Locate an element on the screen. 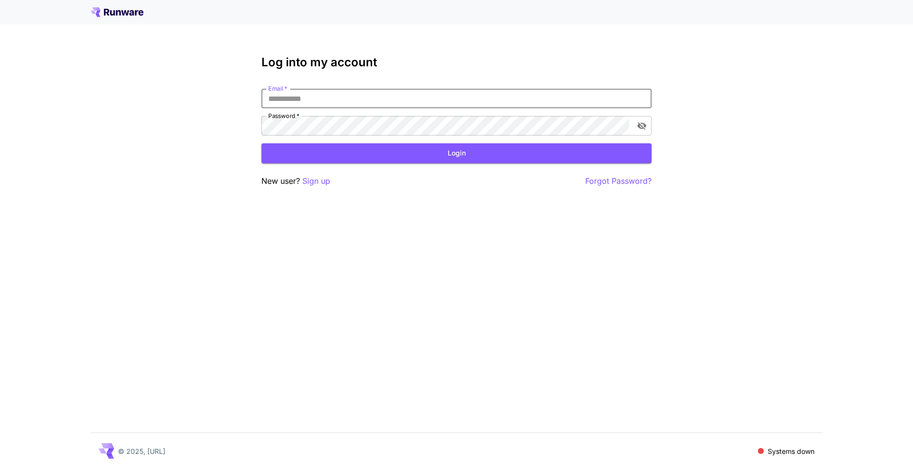 Image resolution: width=913 pixels, height=469 pixels. h3: Log into my account is located at coordinates (457, 62).